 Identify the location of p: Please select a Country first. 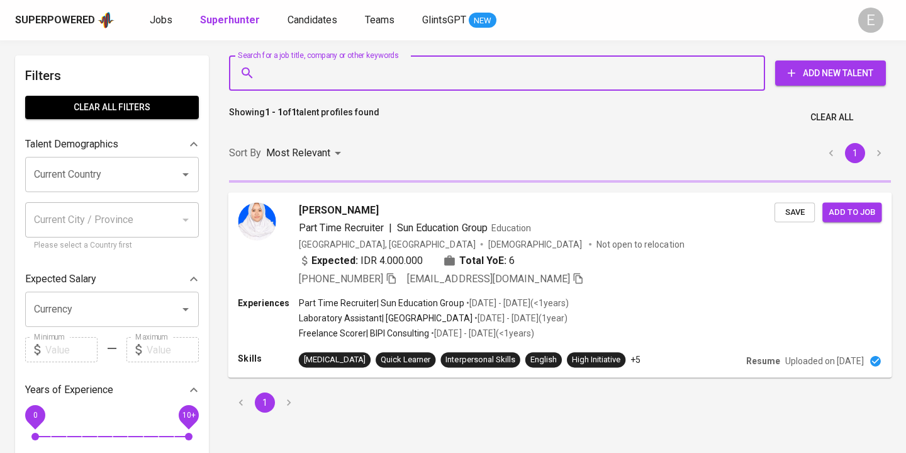
(112, 245).